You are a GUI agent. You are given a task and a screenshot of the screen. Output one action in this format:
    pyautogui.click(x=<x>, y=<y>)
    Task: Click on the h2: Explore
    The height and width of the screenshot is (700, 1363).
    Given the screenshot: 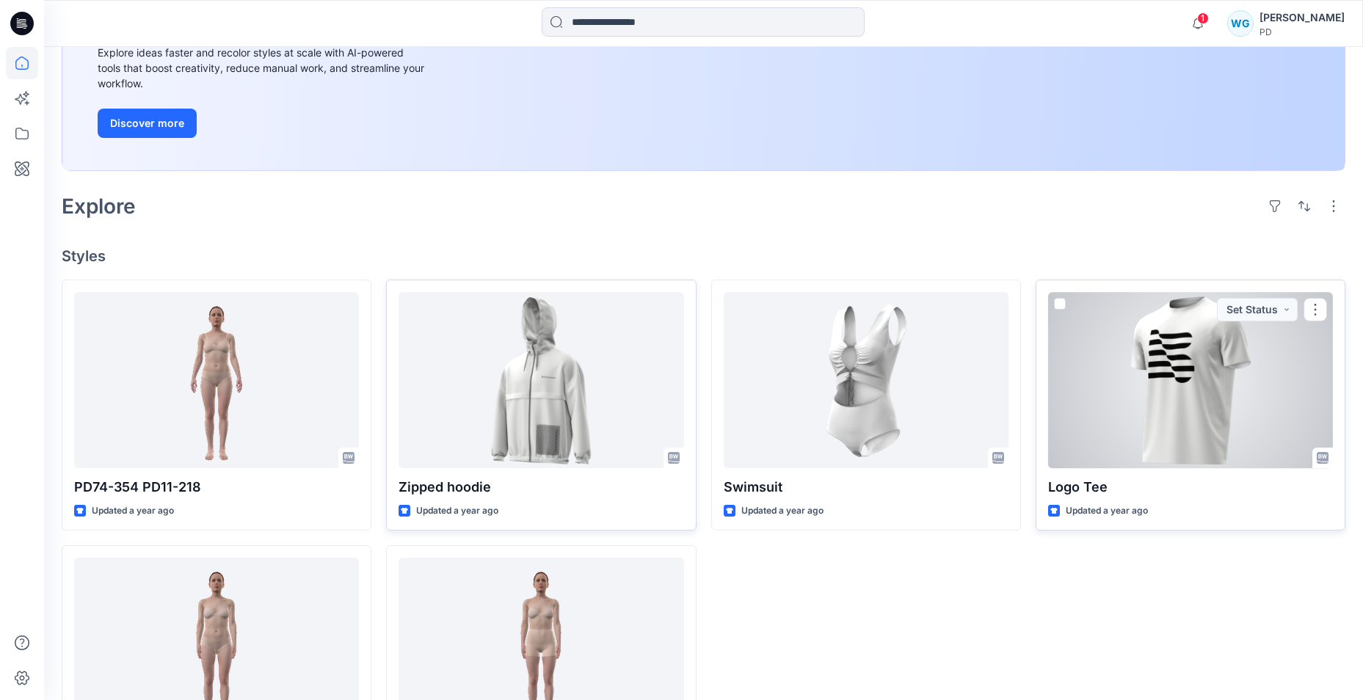 What is the action you would take?
    pyautogui.click(x=98, y=206)
    